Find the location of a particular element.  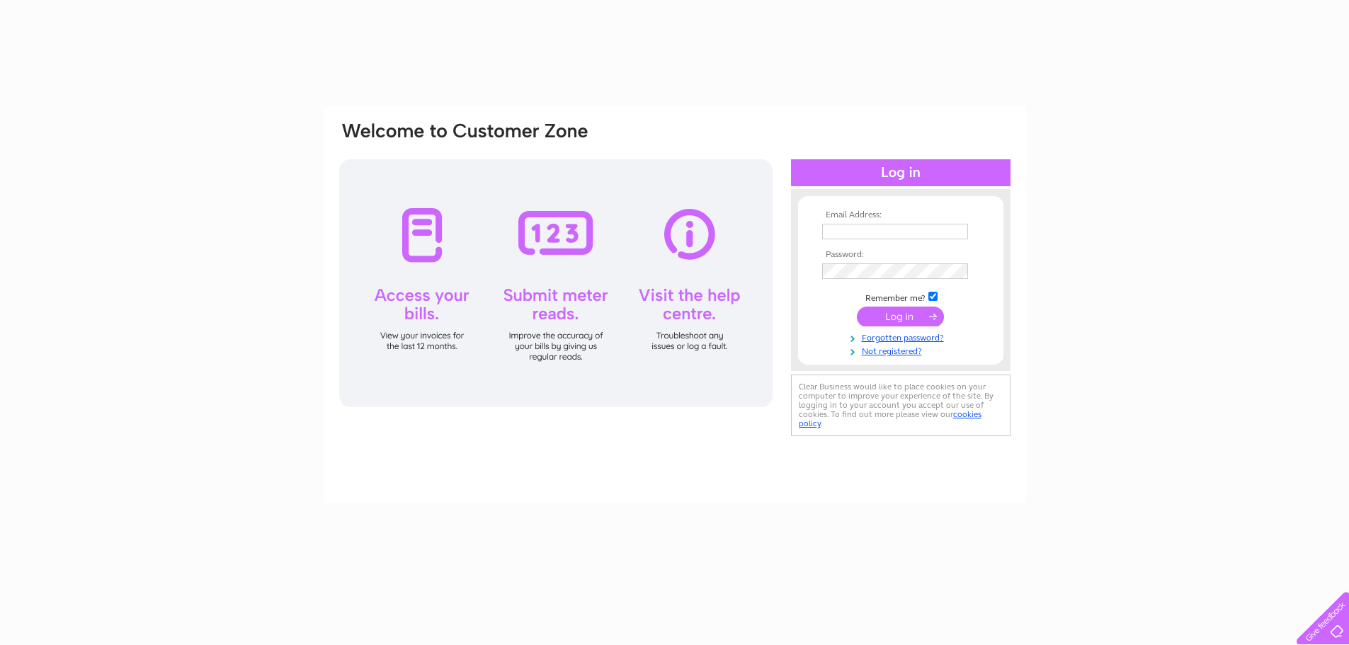

div: Clear Business would like to place cookies on your computer to improve your experience of the sit... is located at coordinates (901, 405).